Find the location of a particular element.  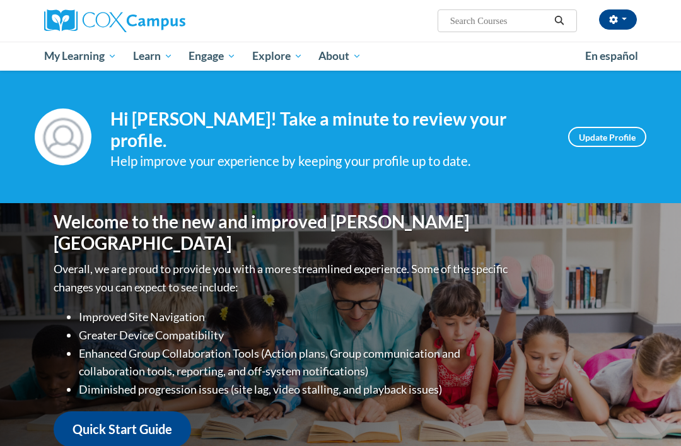

span: Explore is located at coordinates (277, 56).